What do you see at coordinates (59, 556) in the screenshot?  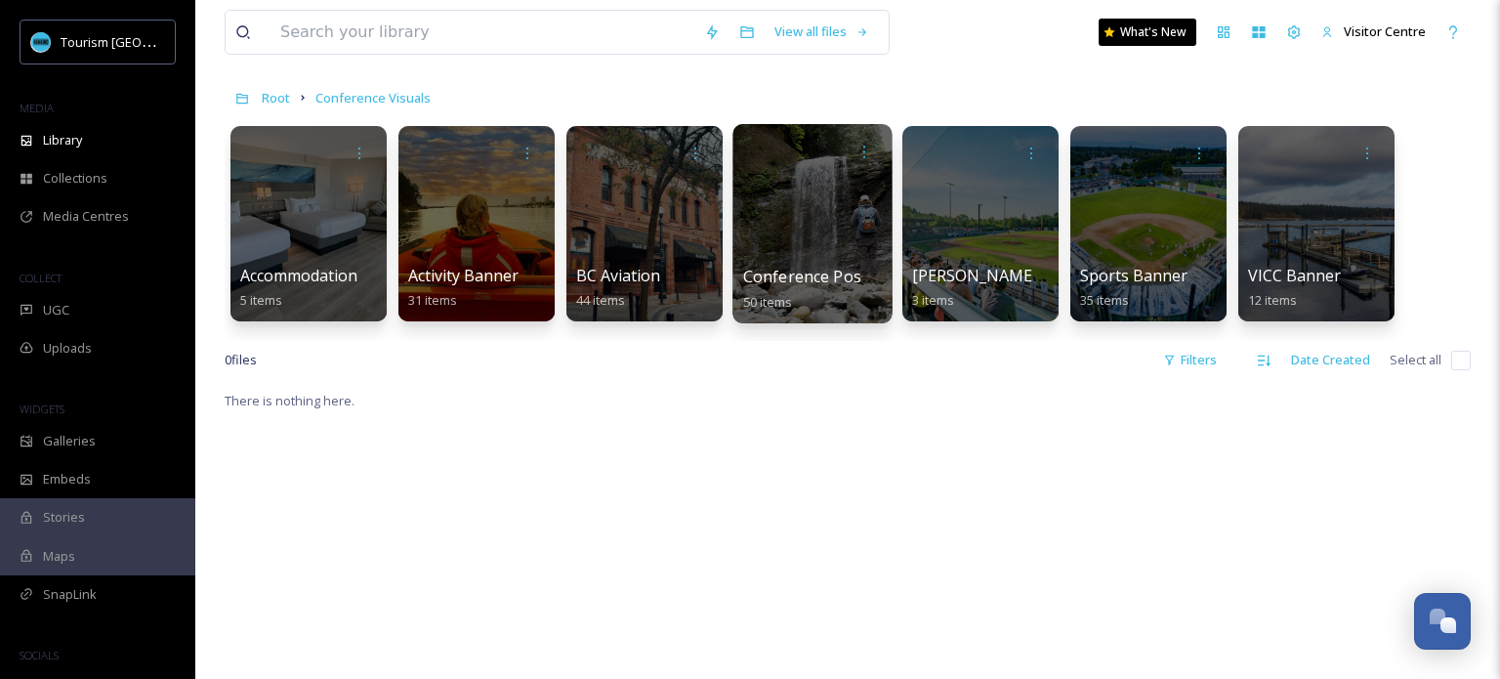 I see `span: Maps` at bounding box center [59, 556].